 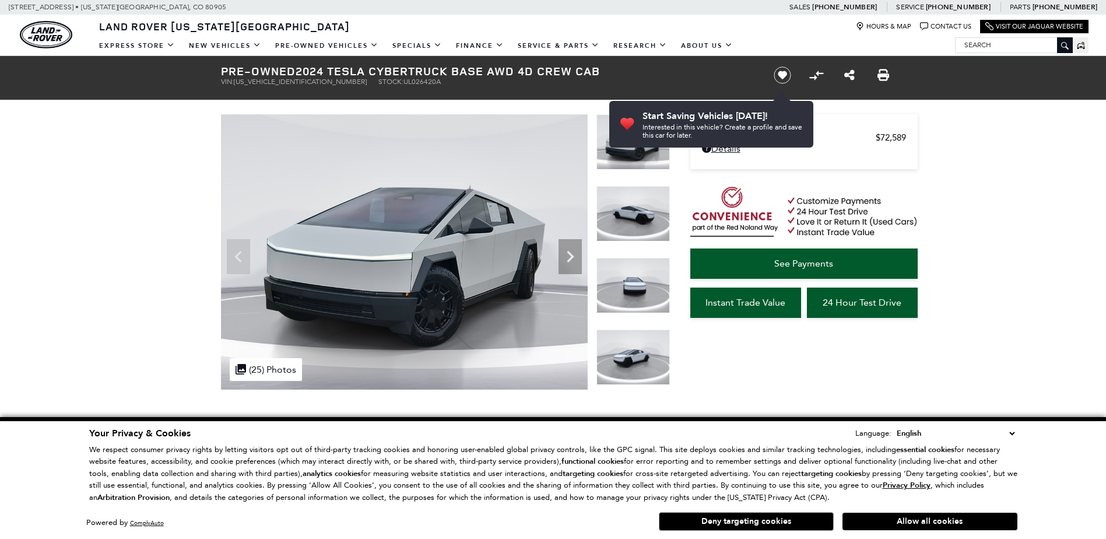 I want to click on a: ComplyAuto, so click(x=147, y=522).